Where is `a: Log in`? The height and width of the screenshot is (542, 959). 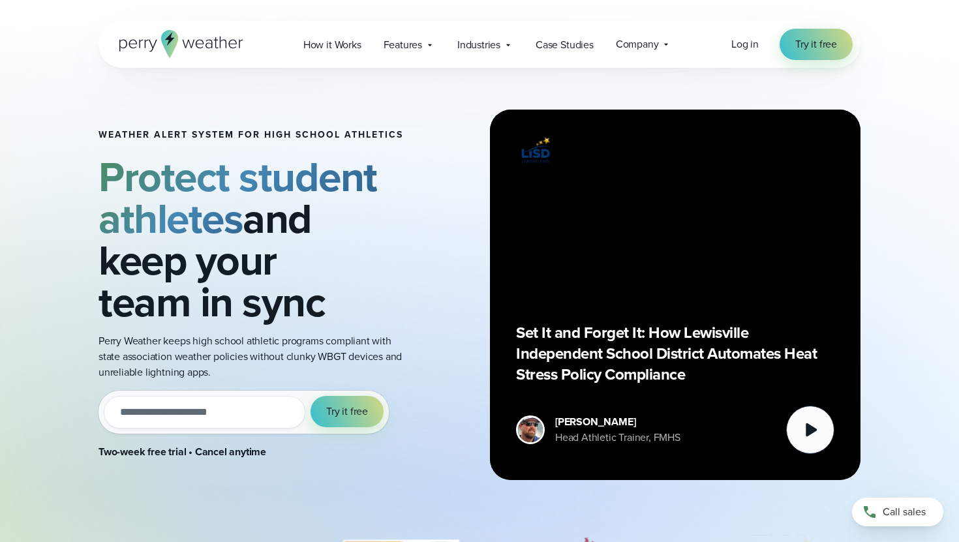
a: Log in is located at coordinates (745, 44).